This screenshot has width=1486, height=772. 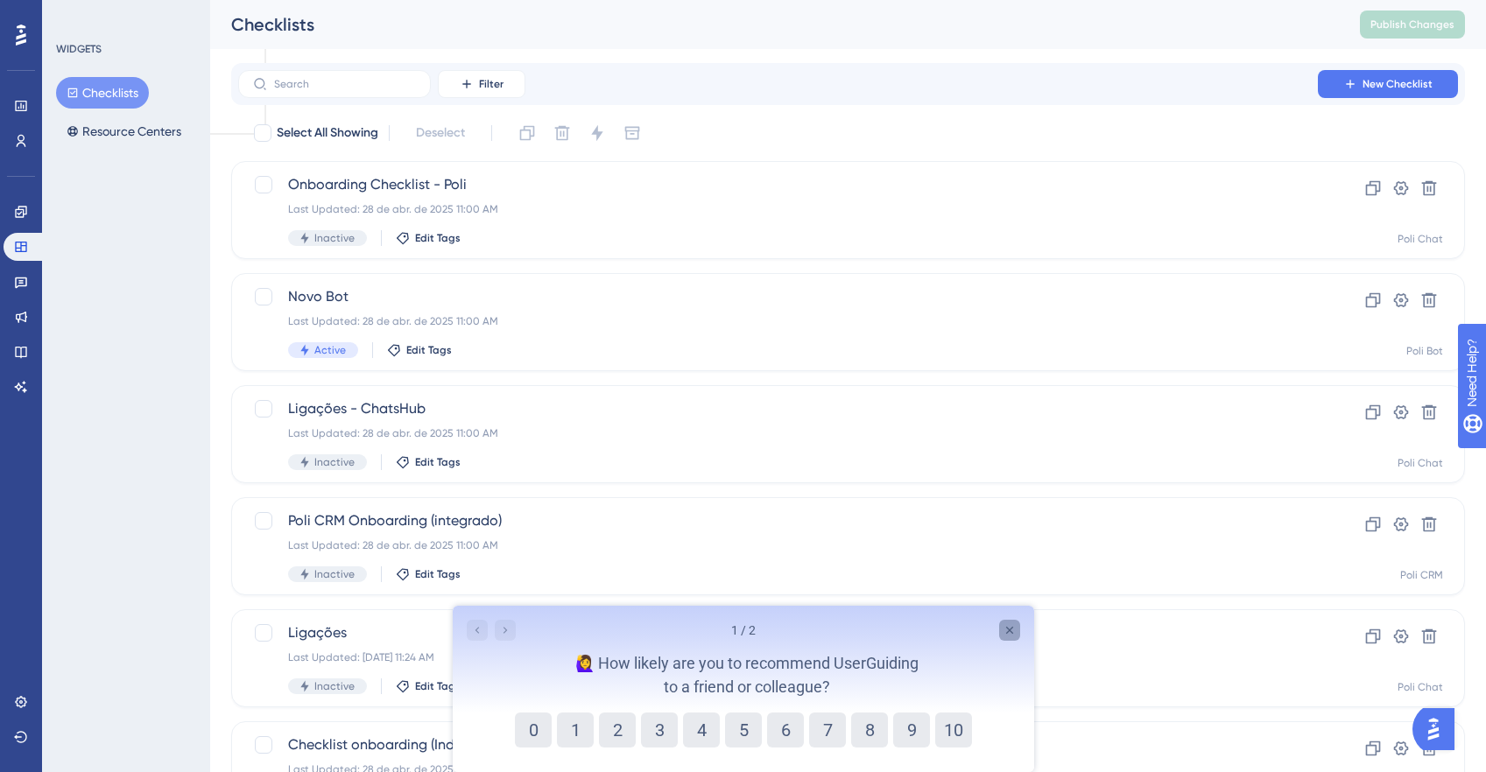 What do you see at coordinates (165, 124) in the screenshot?
I see `button: Rate 2` at bounding box center [165, 124].